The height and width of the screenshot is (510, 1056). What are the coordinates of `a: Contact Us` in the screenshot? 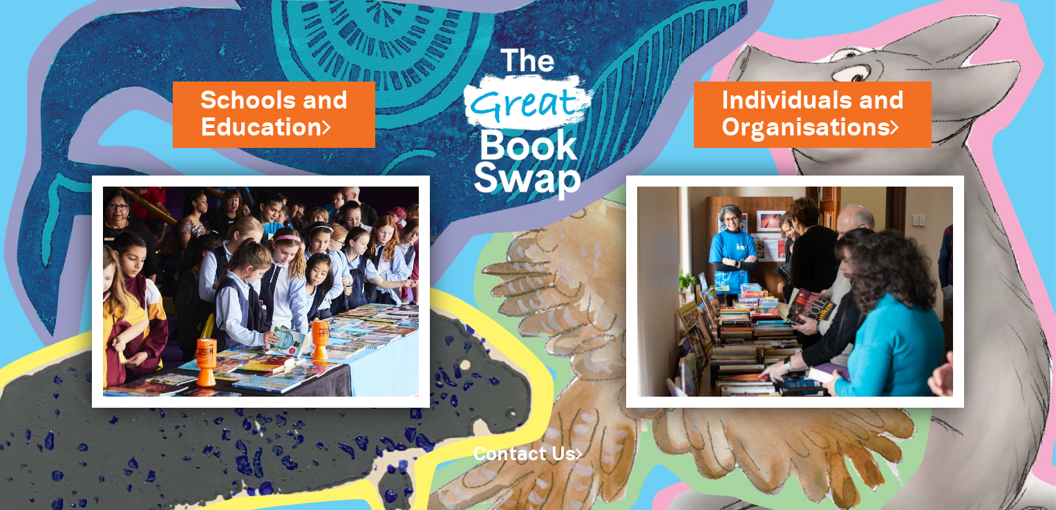 It's located at (528, 455).